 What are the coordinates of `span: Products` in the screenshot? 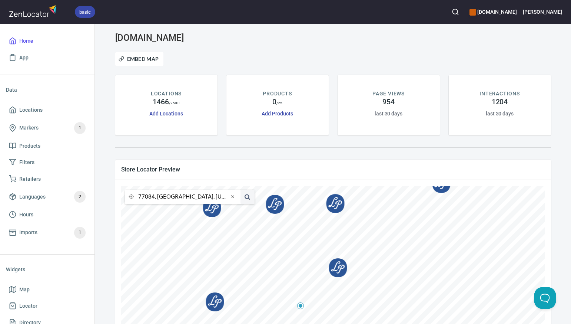 It's located at (30, 146).